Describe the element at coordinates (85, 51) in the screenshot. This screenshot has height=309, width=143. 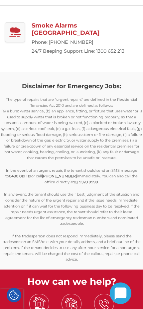
I see `p: 24/7 Beeping Support Line: 1300 652 213` at that location.